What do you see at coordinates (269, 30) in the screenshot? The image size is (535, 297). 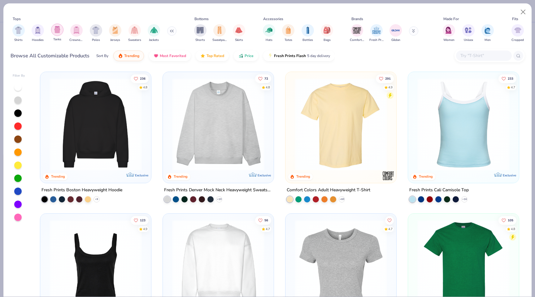 I see `img: Hats Image` at bounding box center [269, 30].